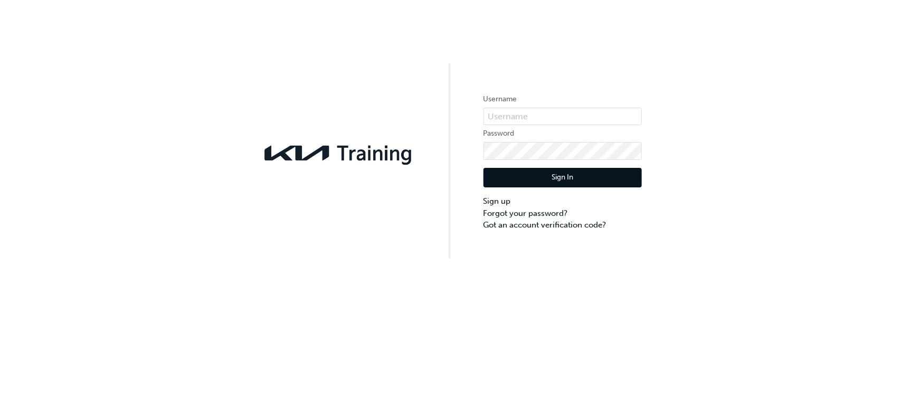 The height and width of the screenshot is (407, 901). I want to click on a: Sign up, so click(562, 201).